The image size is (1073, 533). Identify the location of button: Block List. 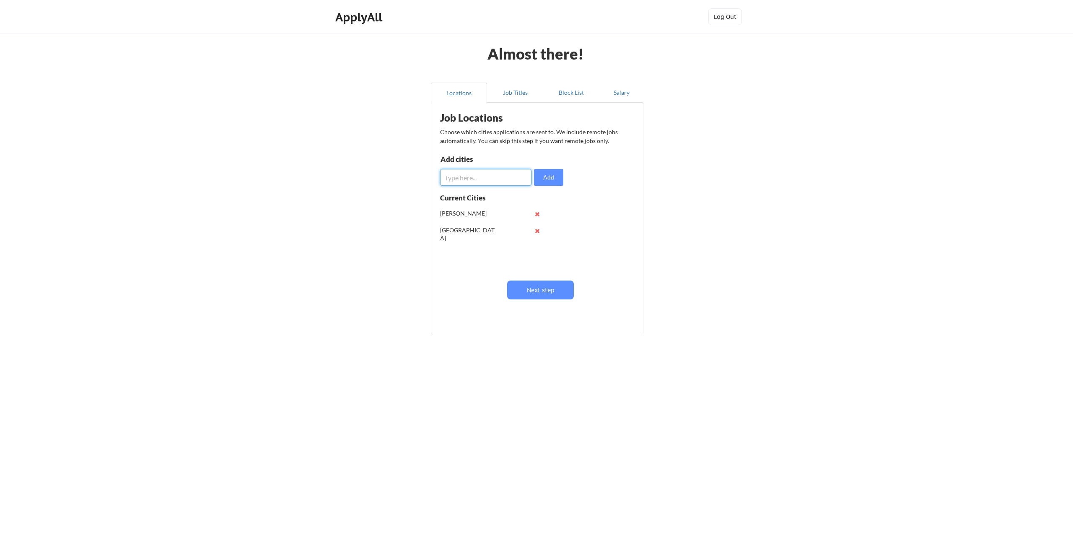
(572, 93).